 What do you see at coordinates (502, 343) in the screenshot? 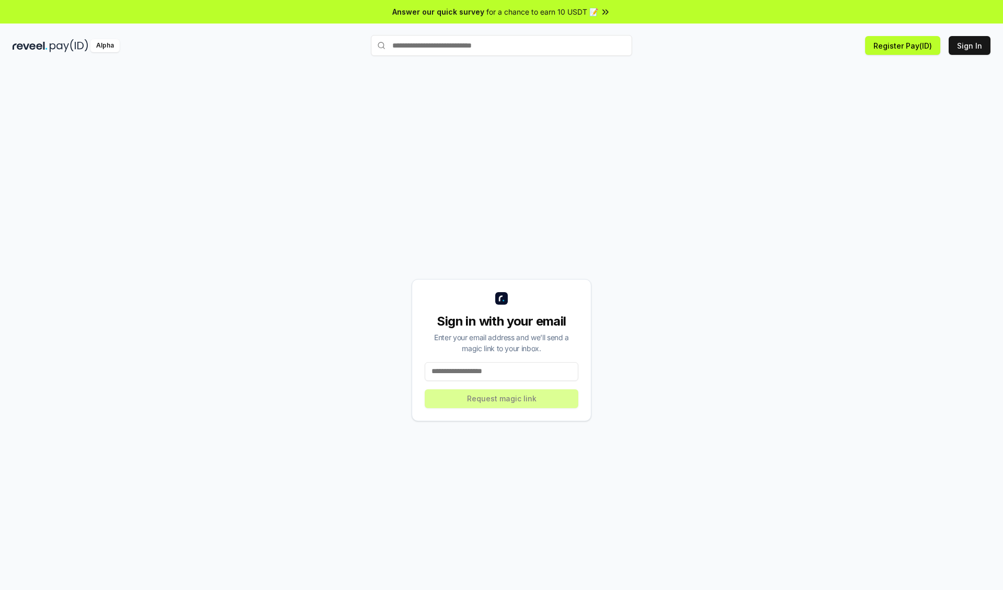
I see `div: Enter your email address and we’ll send a magic link to your inbox.` at bounding box center [502, 343].